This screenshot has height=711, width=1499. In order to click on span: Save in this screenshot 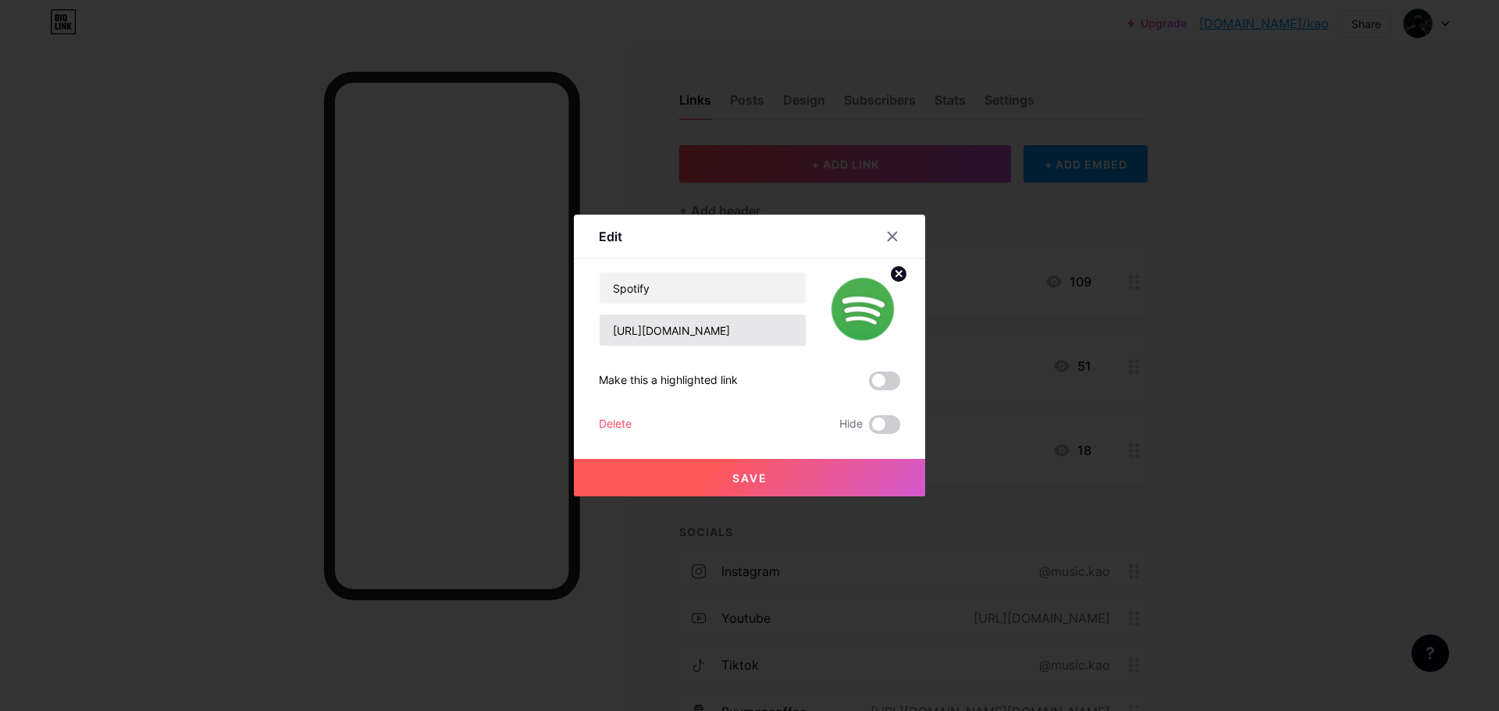, I will do `click(750, 478)`.